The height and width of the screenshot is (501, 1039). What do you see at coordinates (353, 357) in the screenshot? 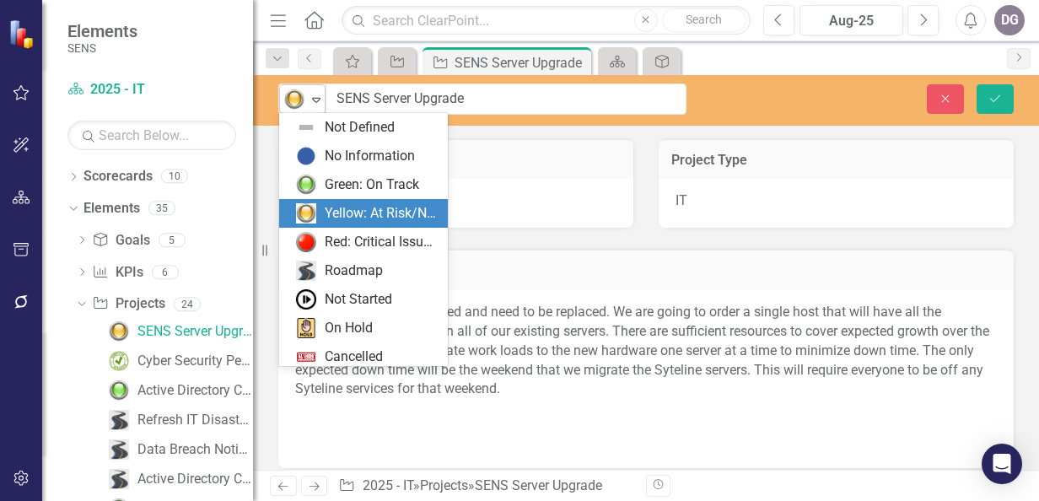
I see `div: Cancelled` at bounding box center [353, 357].